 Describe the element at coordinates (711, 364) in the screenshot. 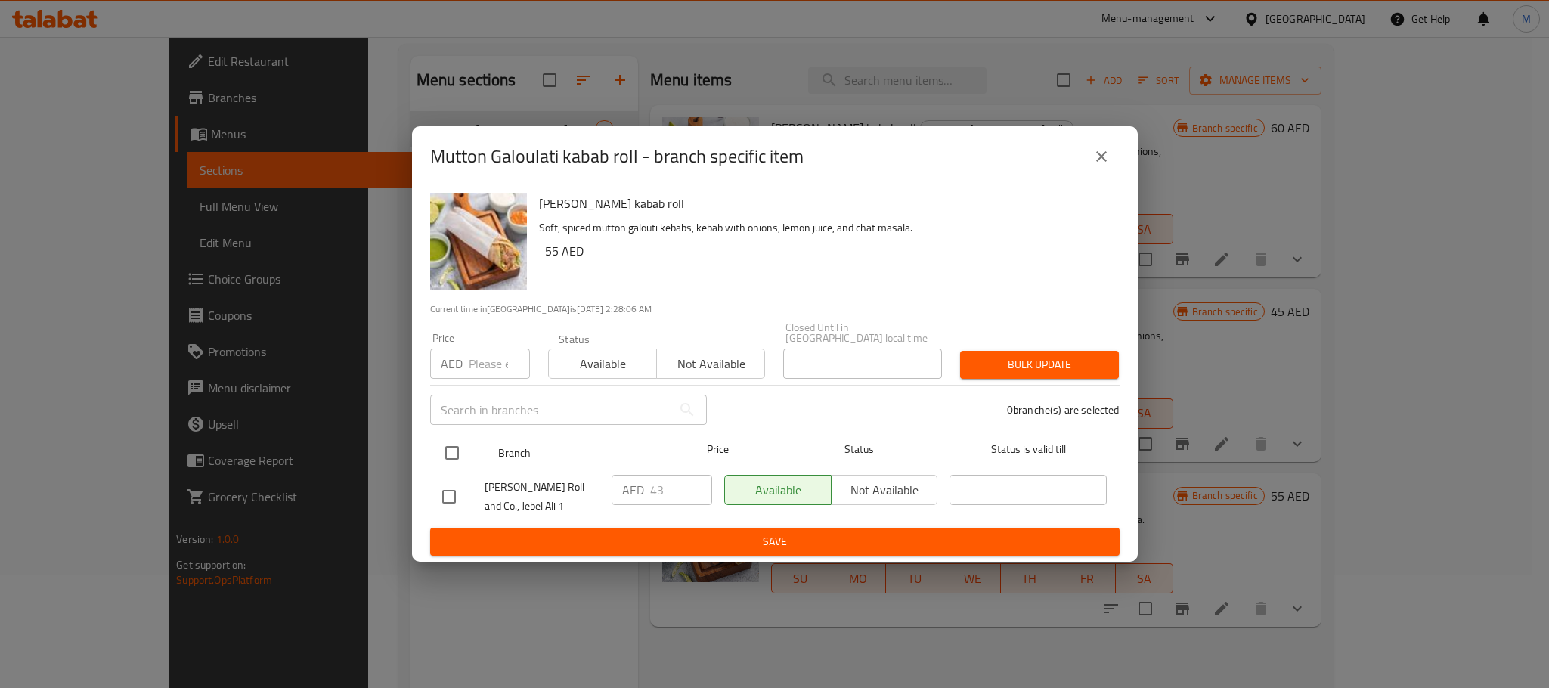

I see `span: Not available` at that location.